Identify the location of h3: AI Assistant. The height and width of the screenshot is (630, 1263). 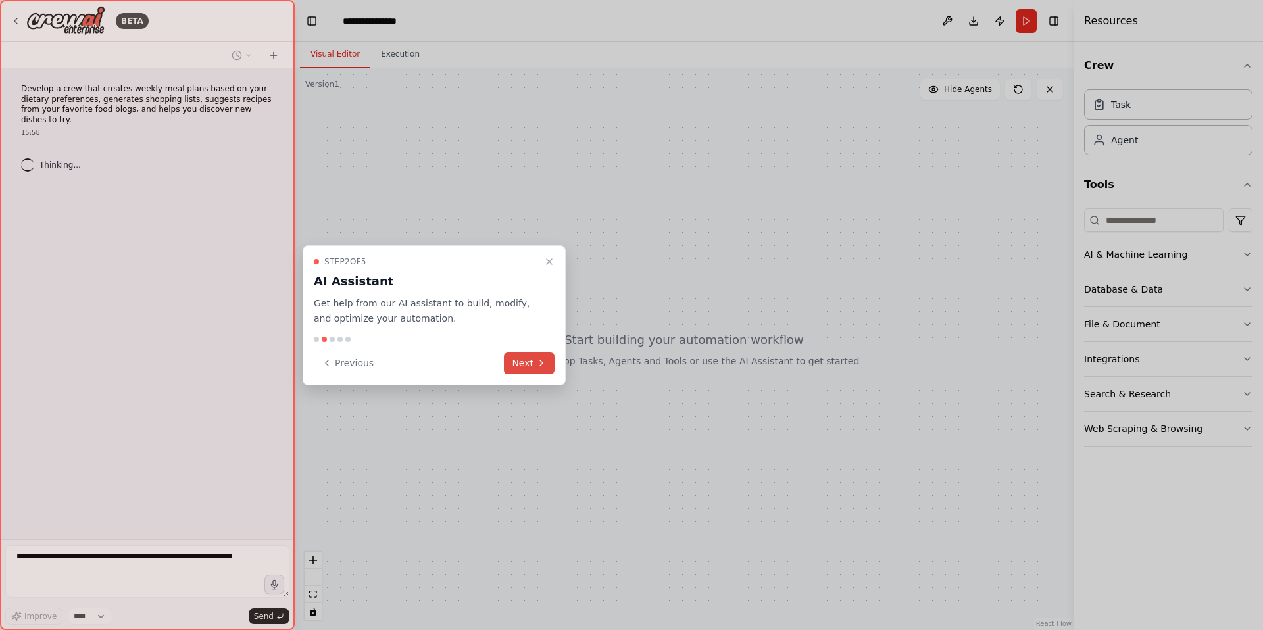
(426, 282).